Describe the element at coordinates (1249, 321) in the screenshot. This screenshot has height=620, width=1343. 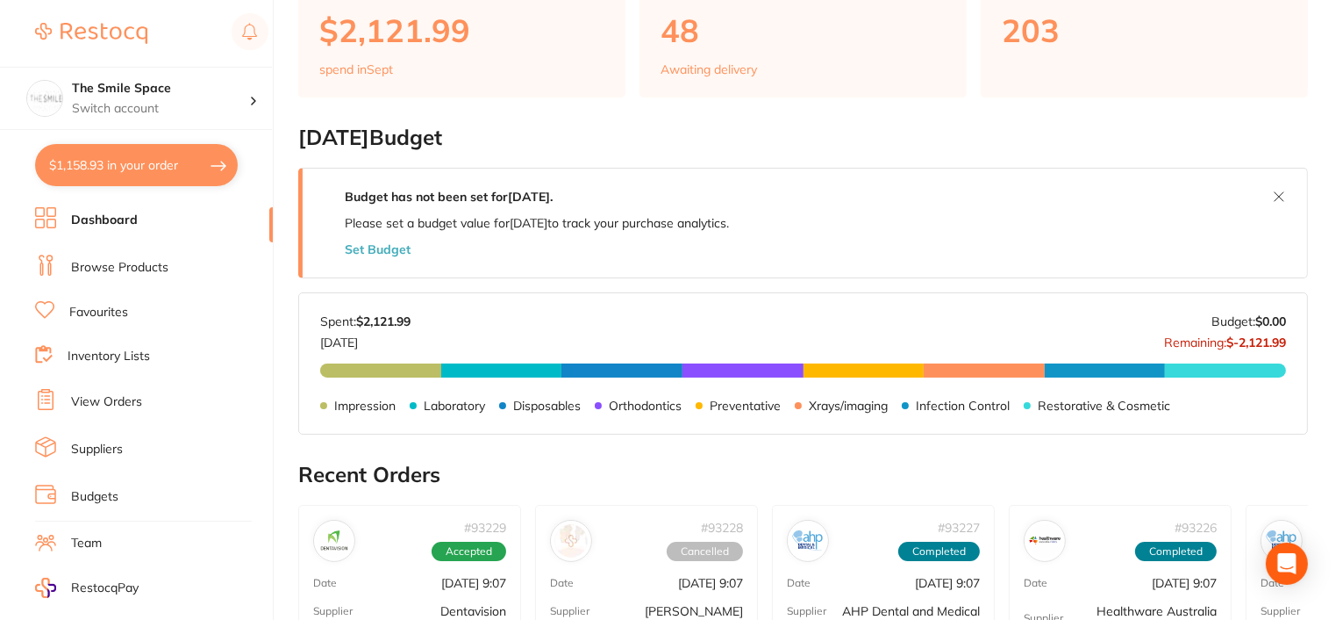
I see `p: Budget:` at that location.